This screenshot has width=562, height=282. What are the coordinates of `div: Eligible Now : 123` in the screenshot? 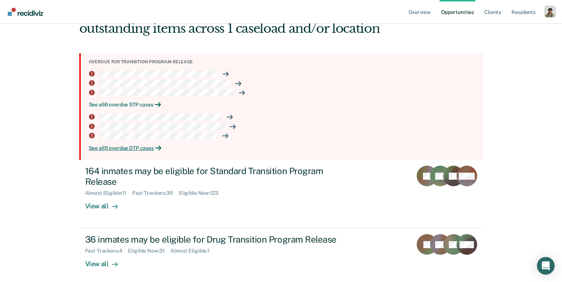 It's located at (201, 193).